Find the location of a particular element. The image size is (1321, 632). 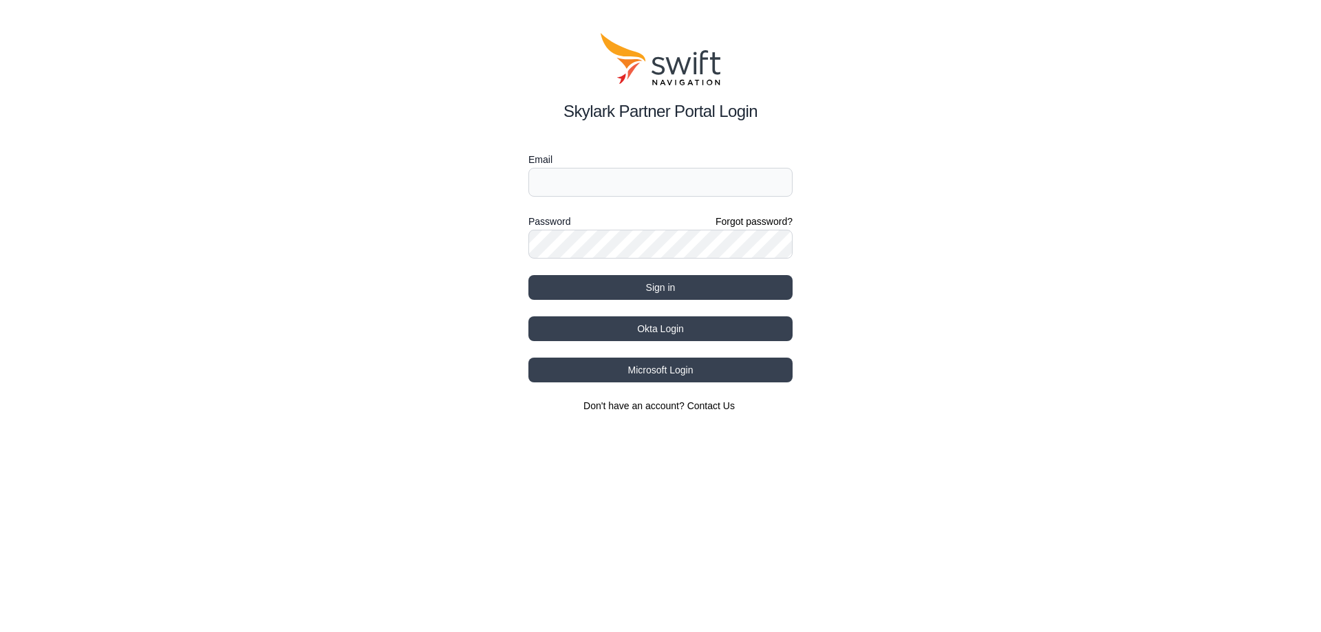

section: Don't have an account? is located at coordinates (660, 406).